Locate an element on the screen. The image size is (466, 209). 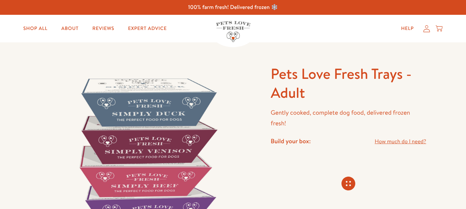
a: Expert Advice is located at coordinates (147, 29).